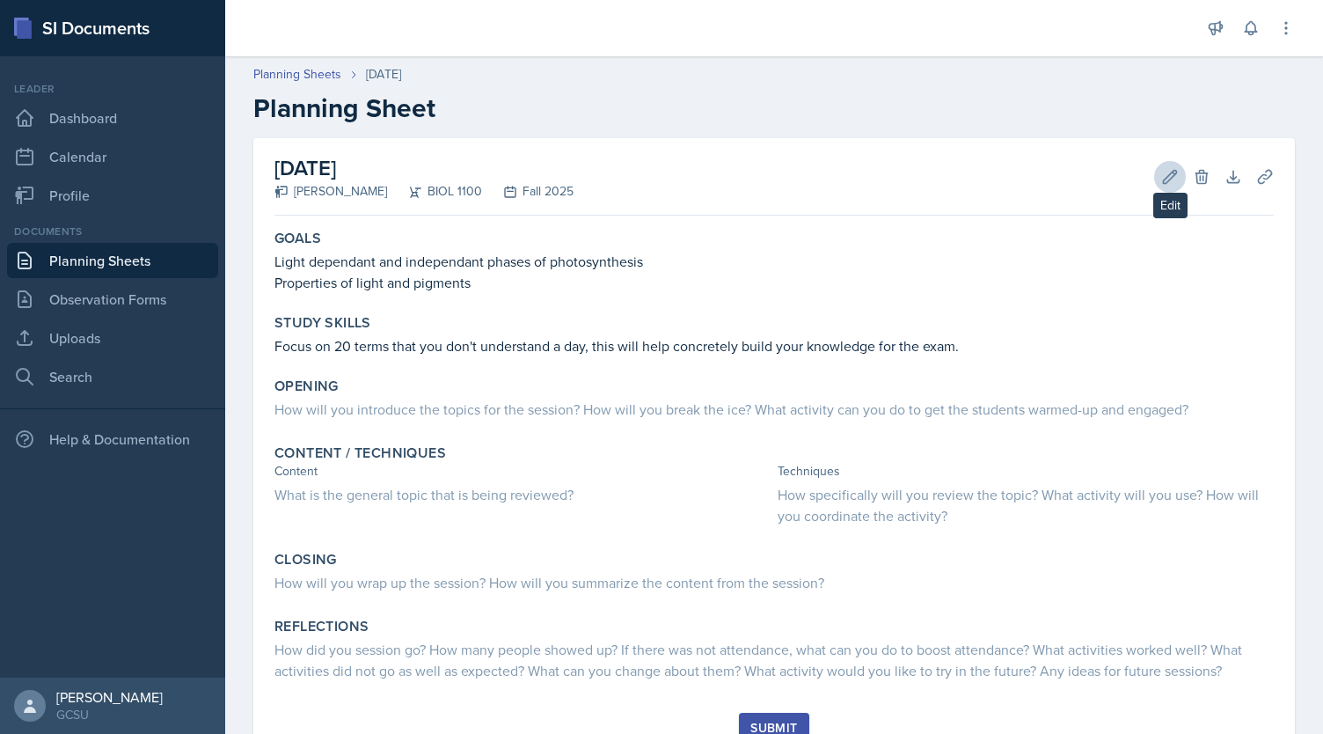 The width and height of the screenshot is (1323, 734). Describe the element at coordinates (522, 471) in the screenshot. I see `div: Content` at that location.